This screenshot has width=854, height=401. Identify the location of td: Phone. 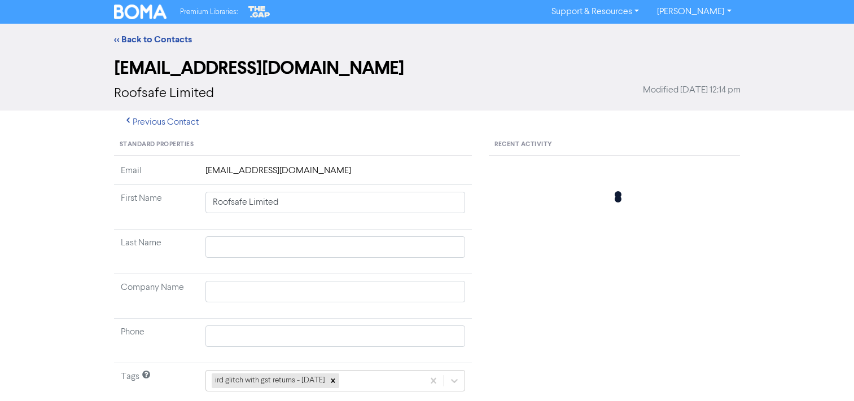
(156, 341).